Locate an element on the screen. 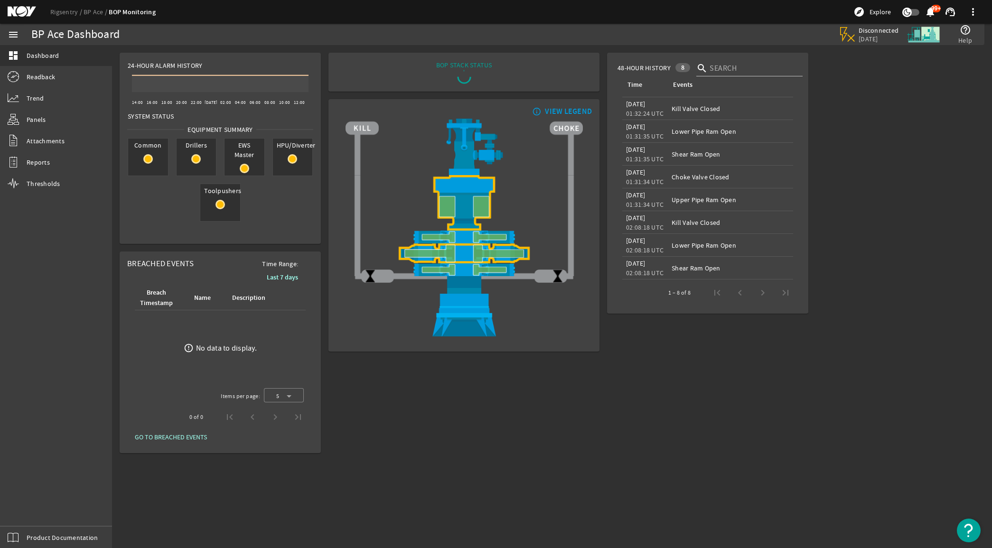 The image size is (992, 548). span: EWS Master is located at coordinates (244, 150).